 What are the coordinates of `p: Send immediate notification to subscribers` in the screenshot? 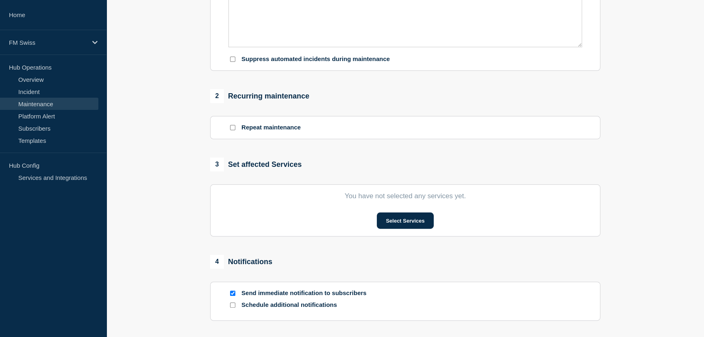 It's located at (307, 293).